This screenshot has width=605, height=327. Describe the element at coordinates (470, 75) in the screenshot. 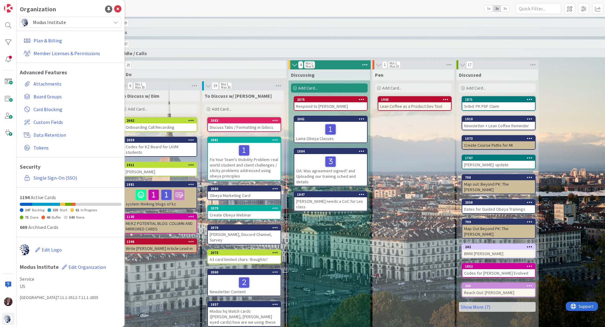

I see `span: Discussed` at that location.